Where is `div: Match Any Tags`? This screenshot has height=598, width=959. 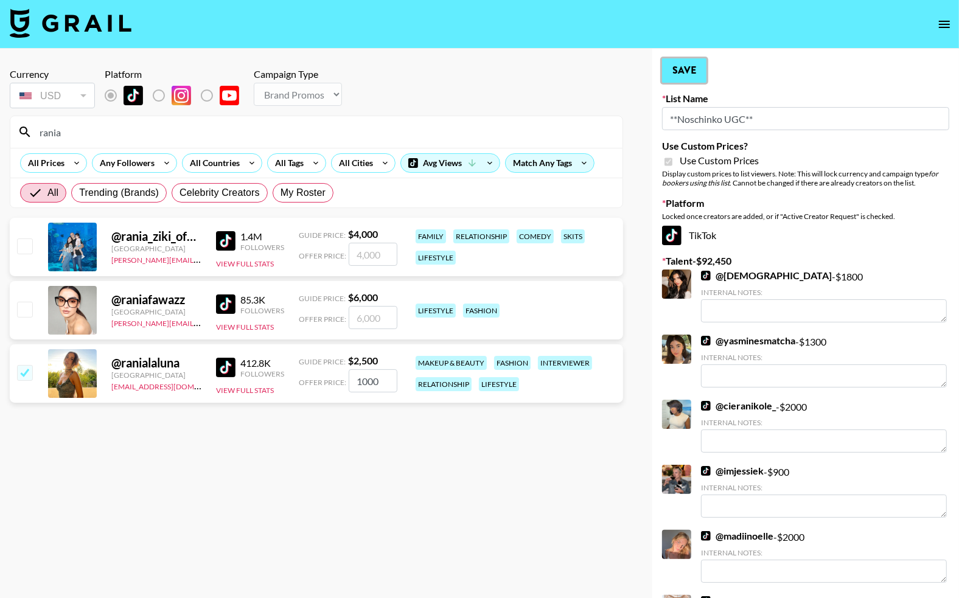 div: Match Any Tags is located at coordinates (549, 163).